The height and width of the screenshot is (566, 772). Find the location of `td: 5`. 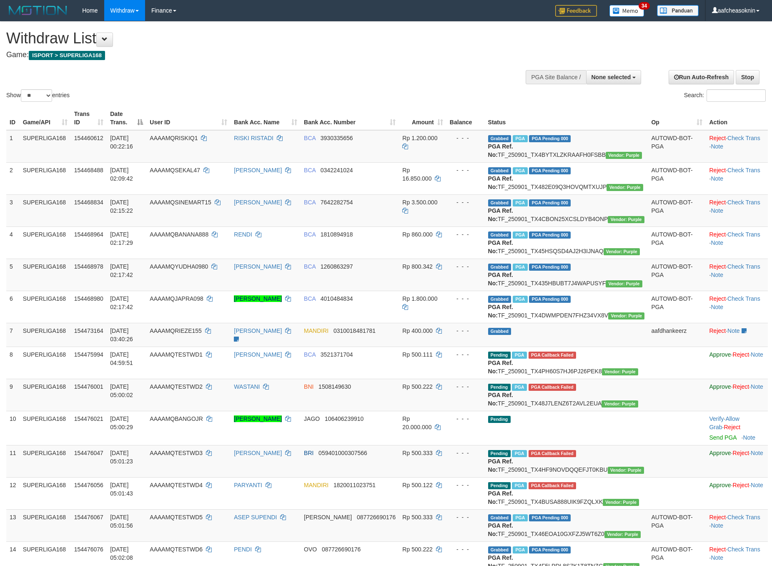

td: 5 is located at coordinates (13, 274).